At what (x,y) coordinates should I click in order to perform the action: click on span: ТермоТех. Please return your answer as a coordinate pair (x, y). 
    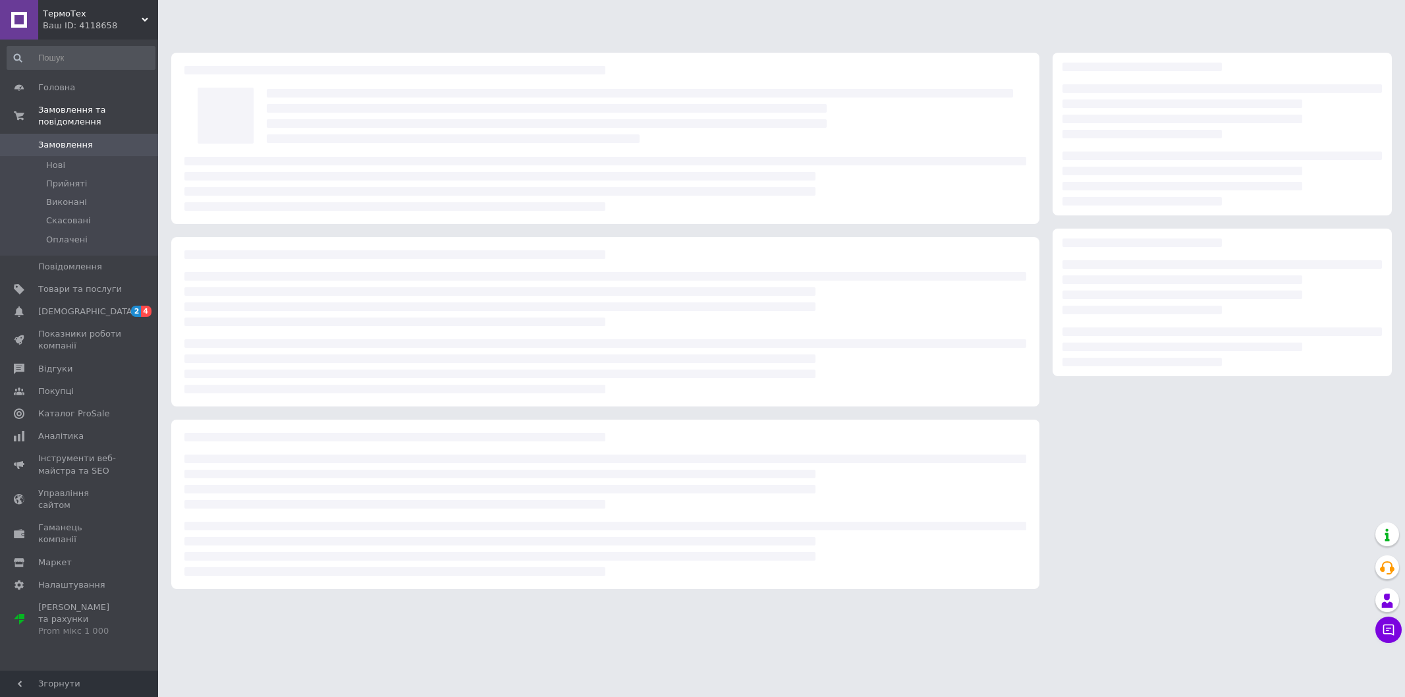
    Looking at the image, I should click on (92, 14).